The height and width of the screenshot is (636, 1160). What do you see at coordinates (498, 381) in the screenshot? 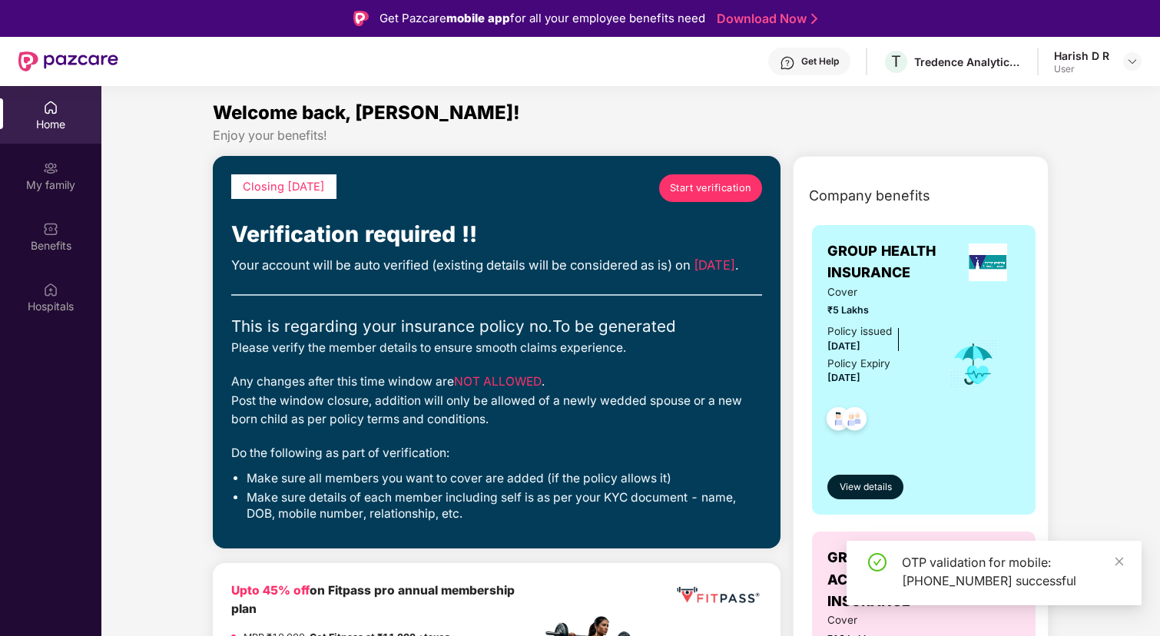
I see `span: NOT ALLOWED` at bounding box center [498, 381].